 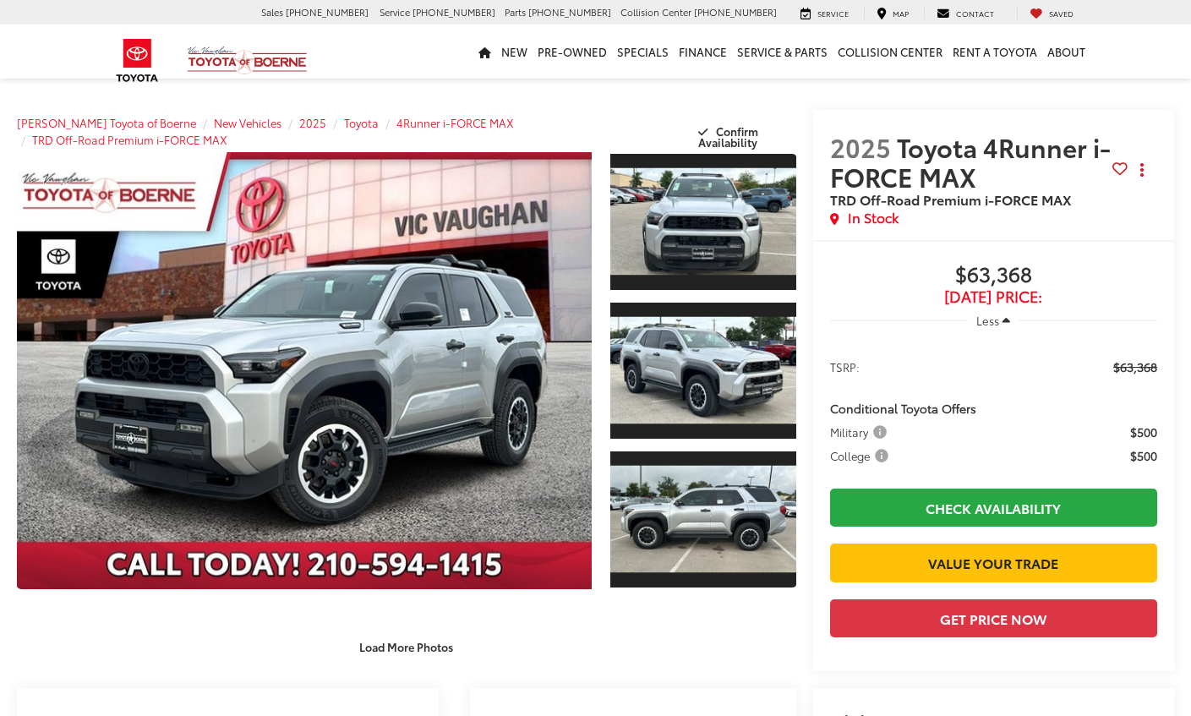 I want to click on a: Expand Photo 0, so click(x=304, y=370).